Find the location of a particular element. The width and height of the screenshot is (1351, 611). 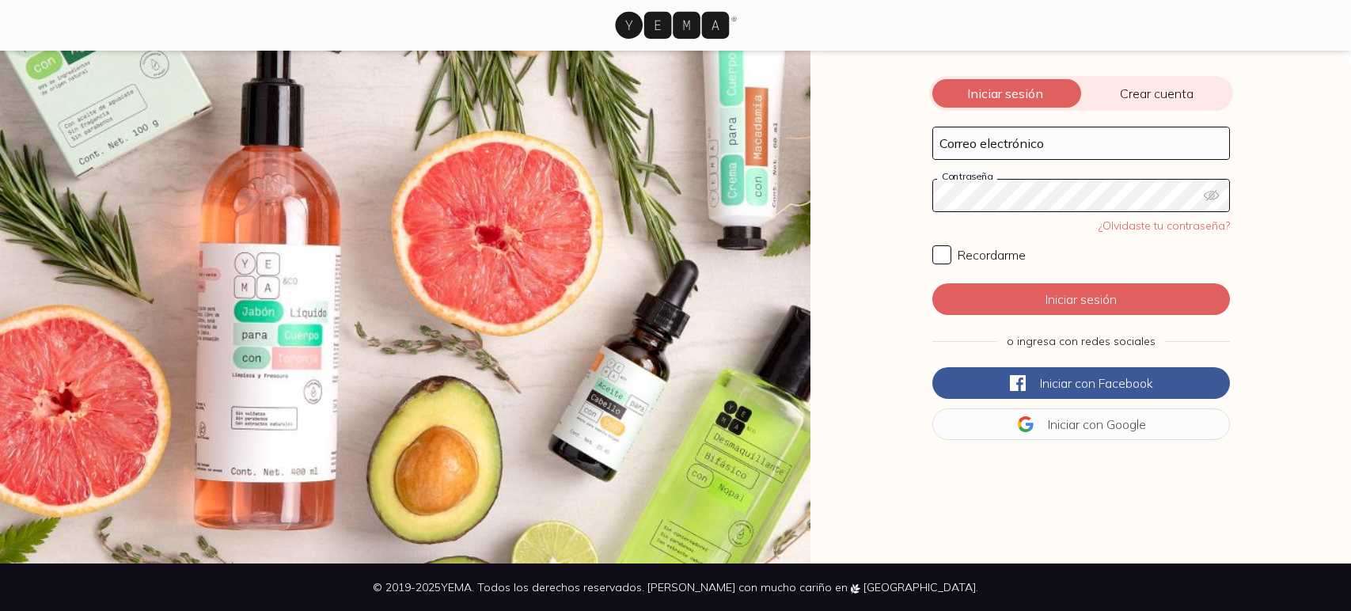

input: Recordarme is located at coordinates (942, 255).